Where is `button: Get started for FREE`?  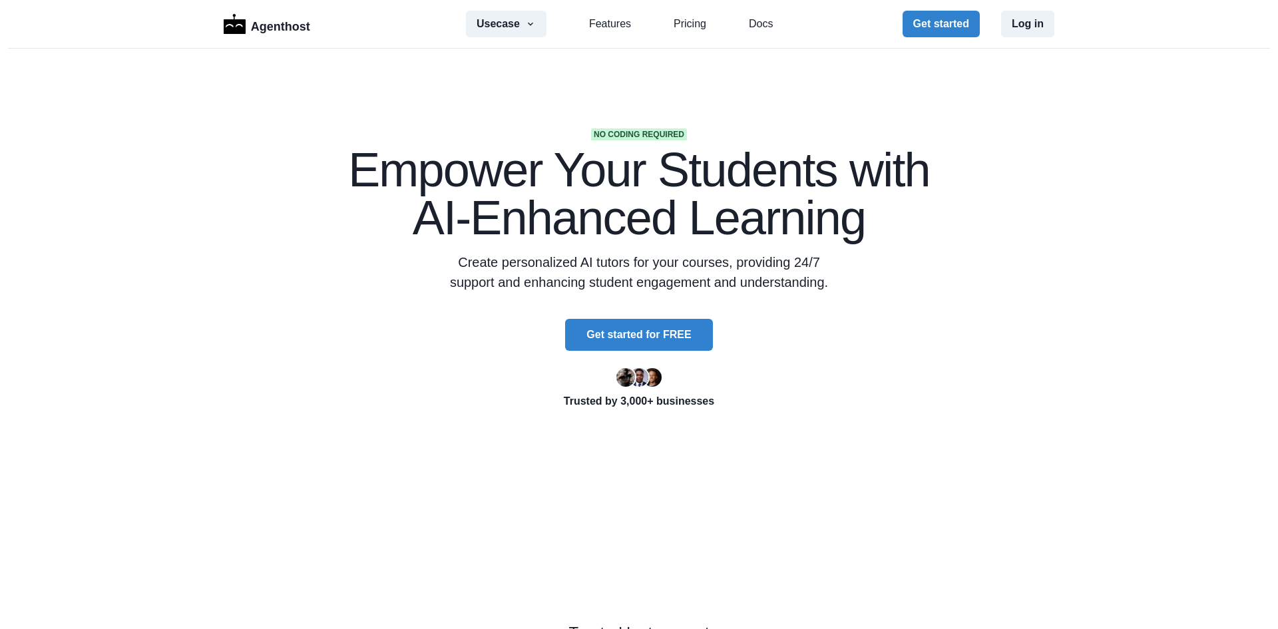
button: Get started for FREE is located at coordinates (638, 335).